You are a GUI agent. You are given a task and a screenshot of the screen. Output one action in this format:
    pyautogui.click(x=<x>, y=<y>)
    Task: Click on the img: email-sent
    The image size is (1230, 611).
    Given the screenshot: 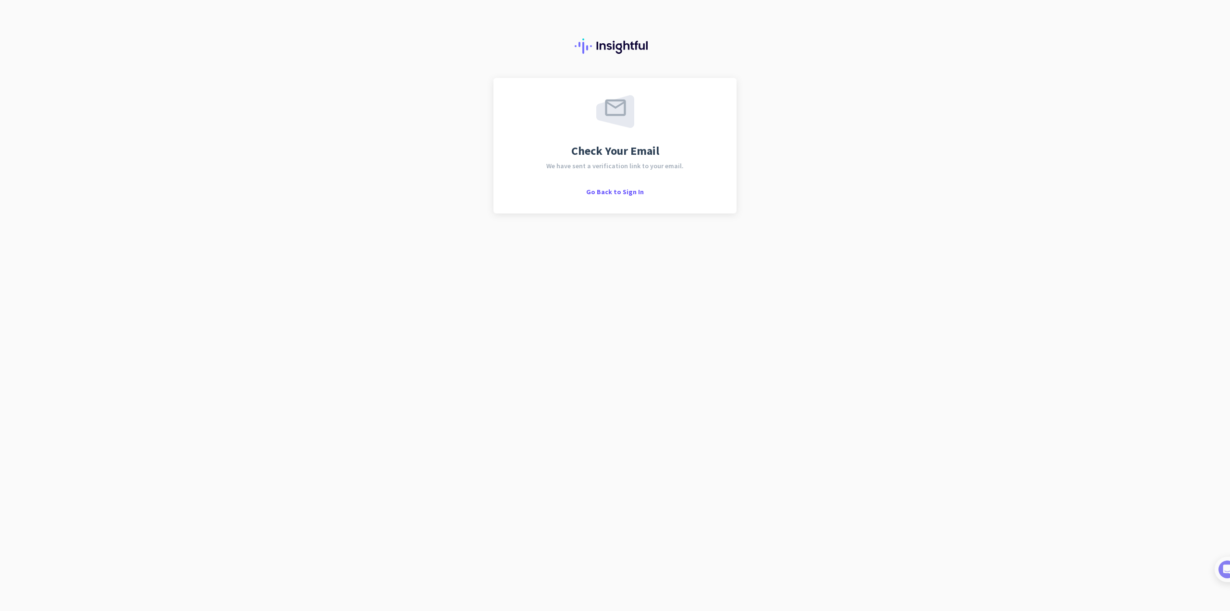 What is the action you would take?
    pyautogui.click(x=615, y=111)
    